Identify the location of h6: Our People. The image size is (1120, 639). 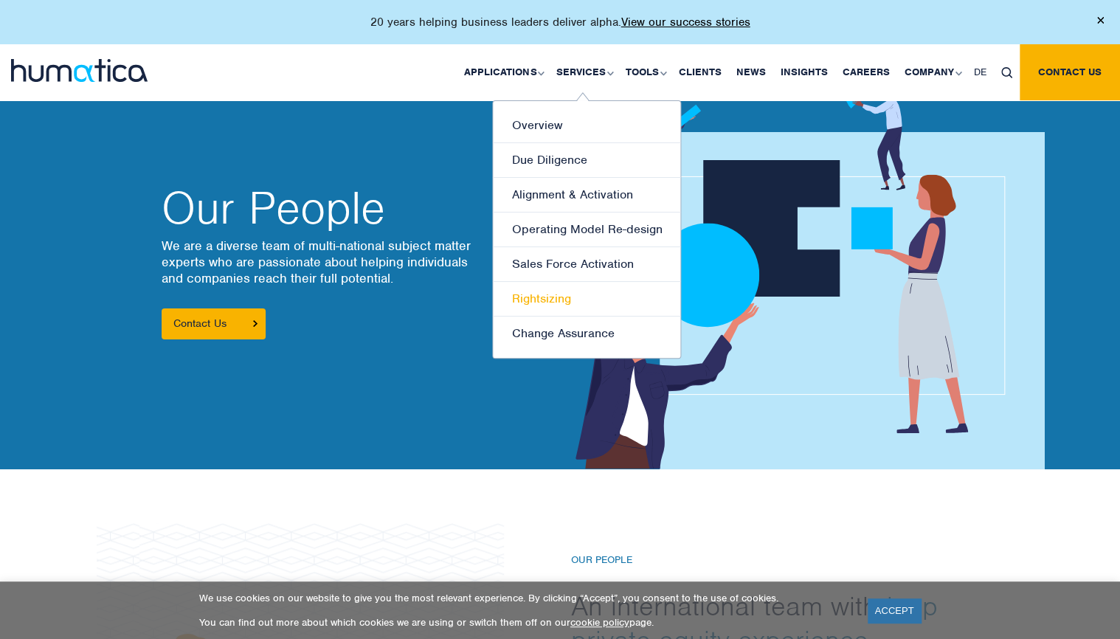
(770, 560).